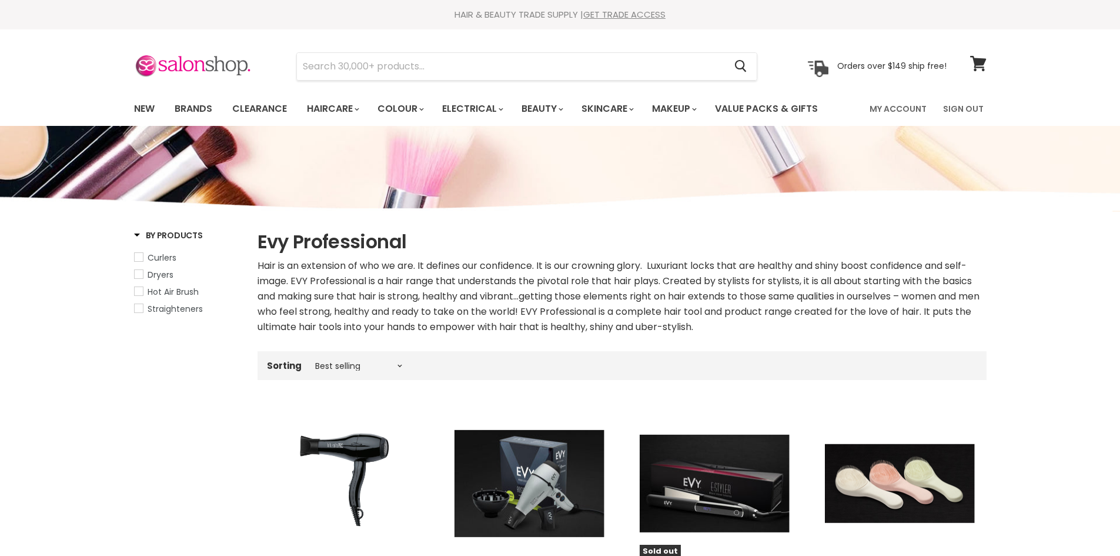 The width and height of the screenshot is (1120, 556). Describe the element at coordinates (741, 66) in the screenshot. I see `button: Search` at that location.